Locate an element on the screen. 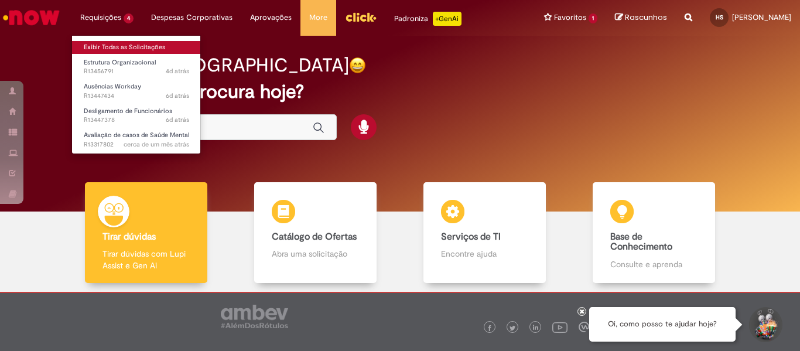 The height and width of the screenshot is (351, 800). span: Ausências Workday is located at coordinates (112, 86).